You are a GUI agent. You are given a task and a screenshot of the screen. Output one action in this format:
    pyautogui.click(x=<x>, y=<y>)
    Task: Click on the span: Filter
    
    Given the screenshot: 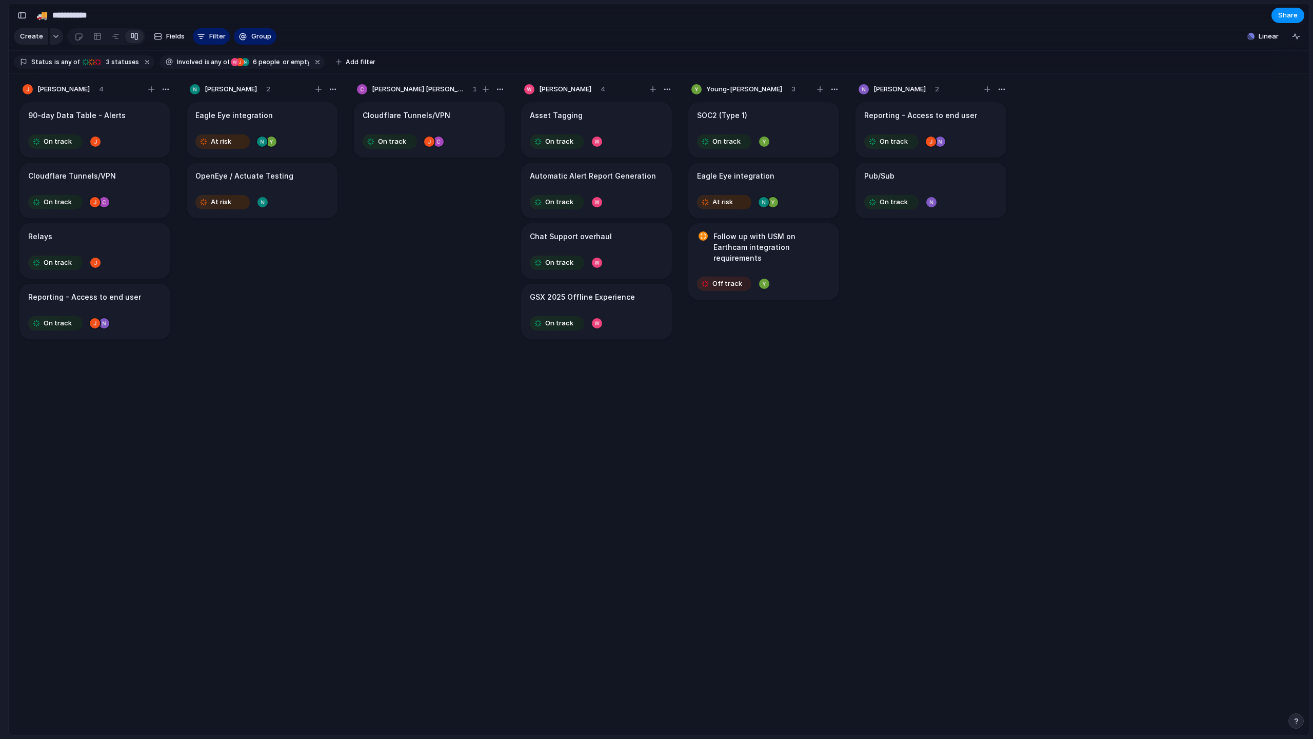 What is the action you would take?
    pyautogui.click(x=218, y=36)
    